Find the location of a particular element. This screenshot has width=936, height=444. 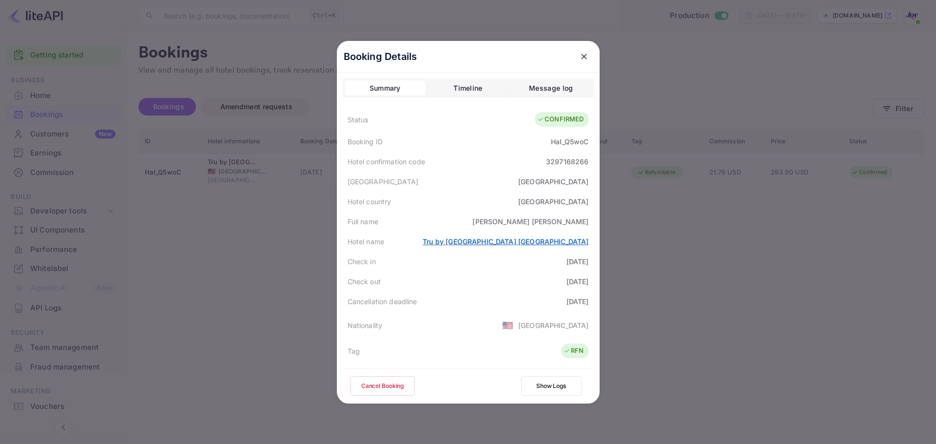

div: Hotel name is located at coordinates (366, 241).